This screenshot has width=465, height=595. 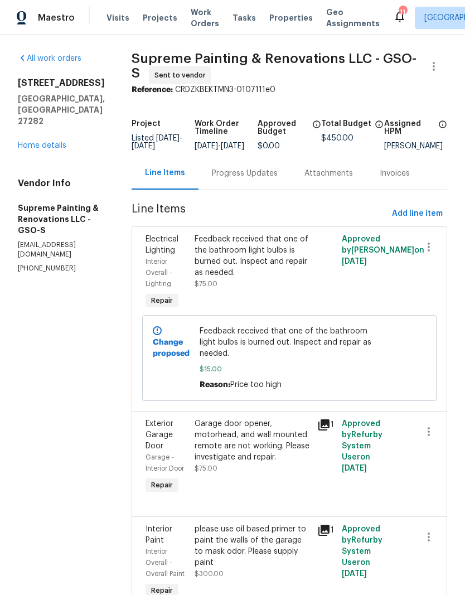 I want to click on div: 11, so click(x=403, y=12).